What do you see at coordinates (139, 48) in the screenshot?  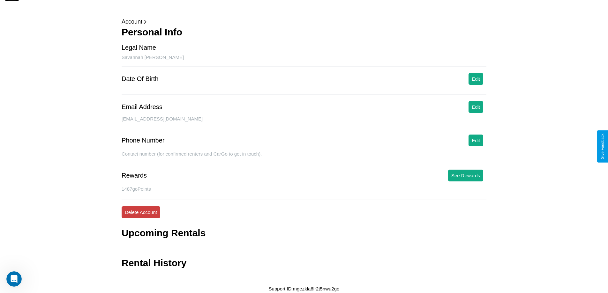 I see `div: Legal Name` at bounding box center [139, 48].